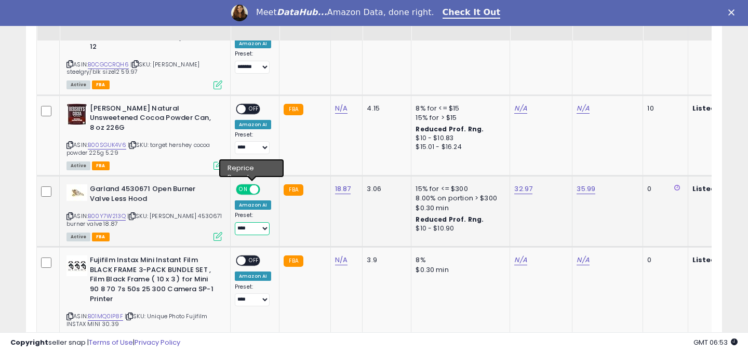 This screenshot has width=748, height=353. What do you see at coordinates (663, 109) in the screenshot?
I see `div: 10` at bounding box center [663, 109].